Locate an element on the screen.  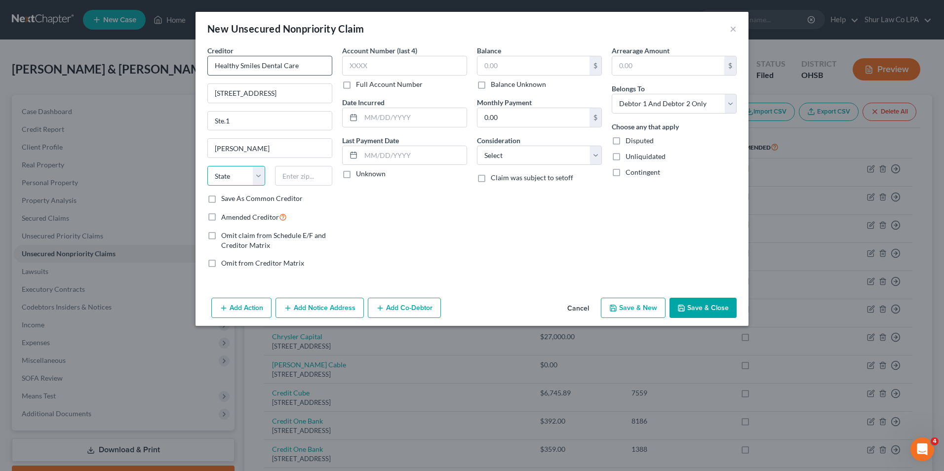
span: Belongs To is located at coordinates (628, 88).